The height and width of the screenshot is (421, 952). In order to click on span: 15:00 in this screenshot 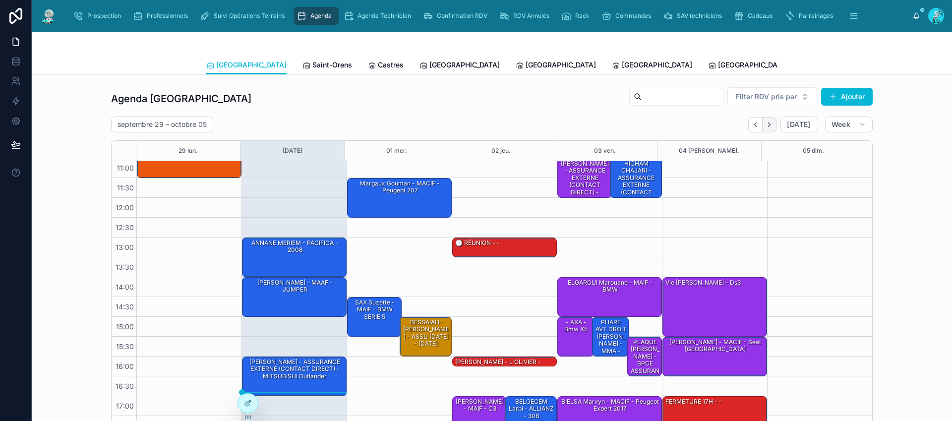, I will do `click(125, 326)`.